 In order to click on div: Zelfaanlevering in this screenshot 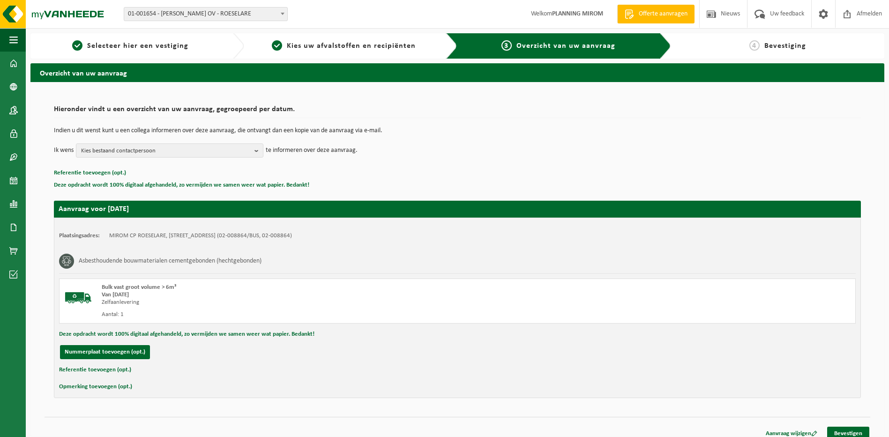, I will do `click(298, 302)`.